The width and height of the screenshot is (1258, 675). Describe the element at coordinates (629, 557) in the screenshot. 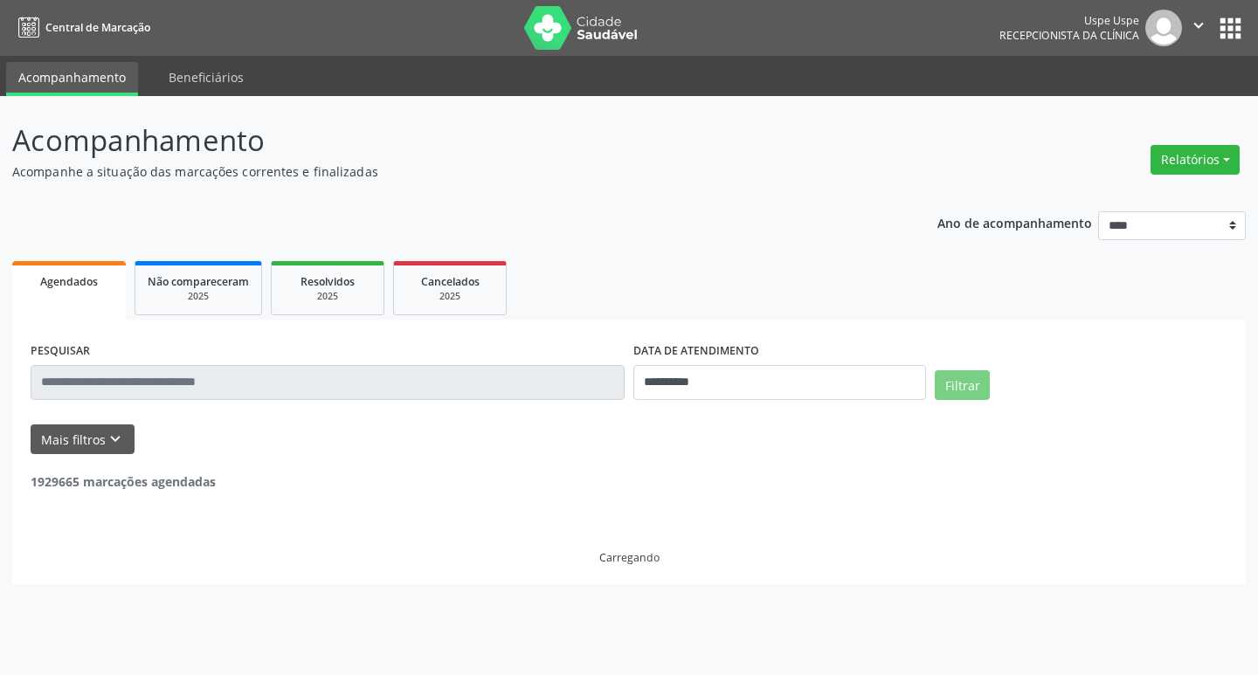

I see `div: Carregando` at that location.